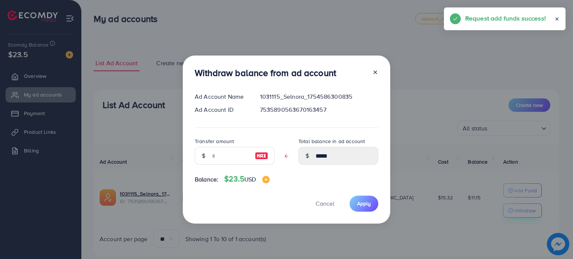 The width and height of the screenshot is (573, 259). What do you see at coordinates (325, 204) in the screenshot?
I see `button: Cancel` at bounding box center [325, 204].